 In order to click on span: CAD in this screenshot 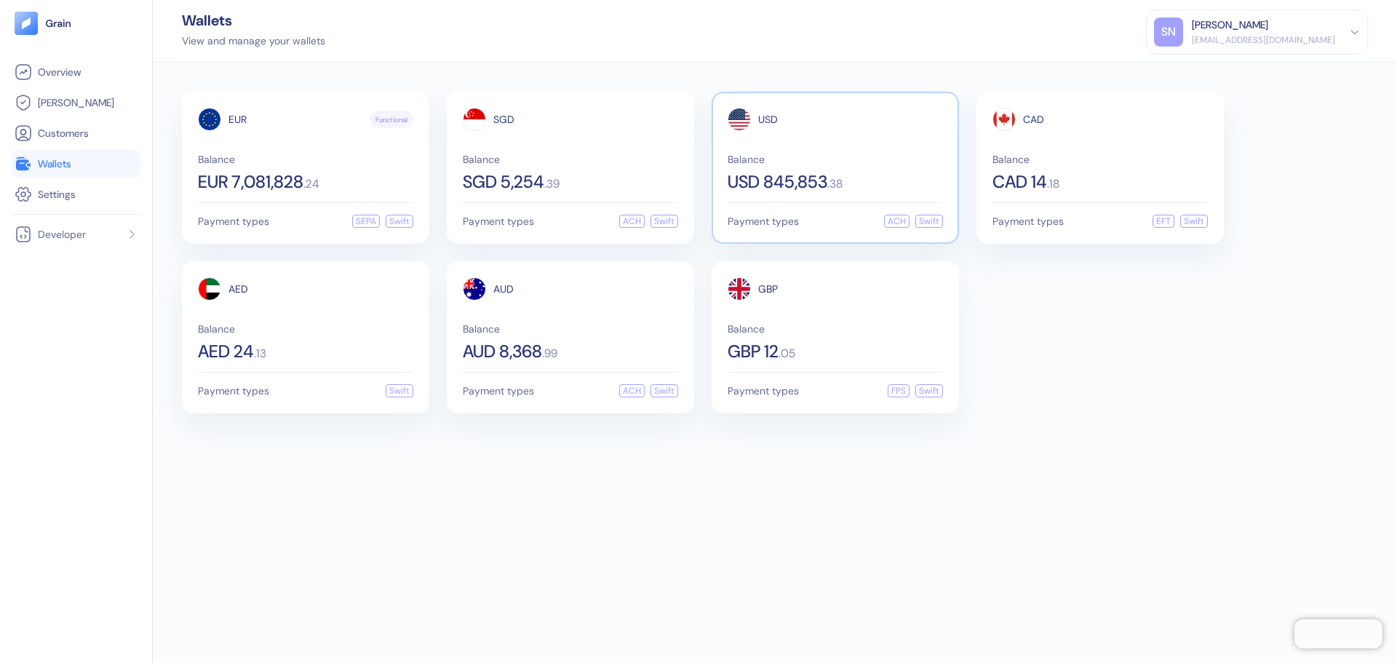, I will do `click(1033, 119)`.